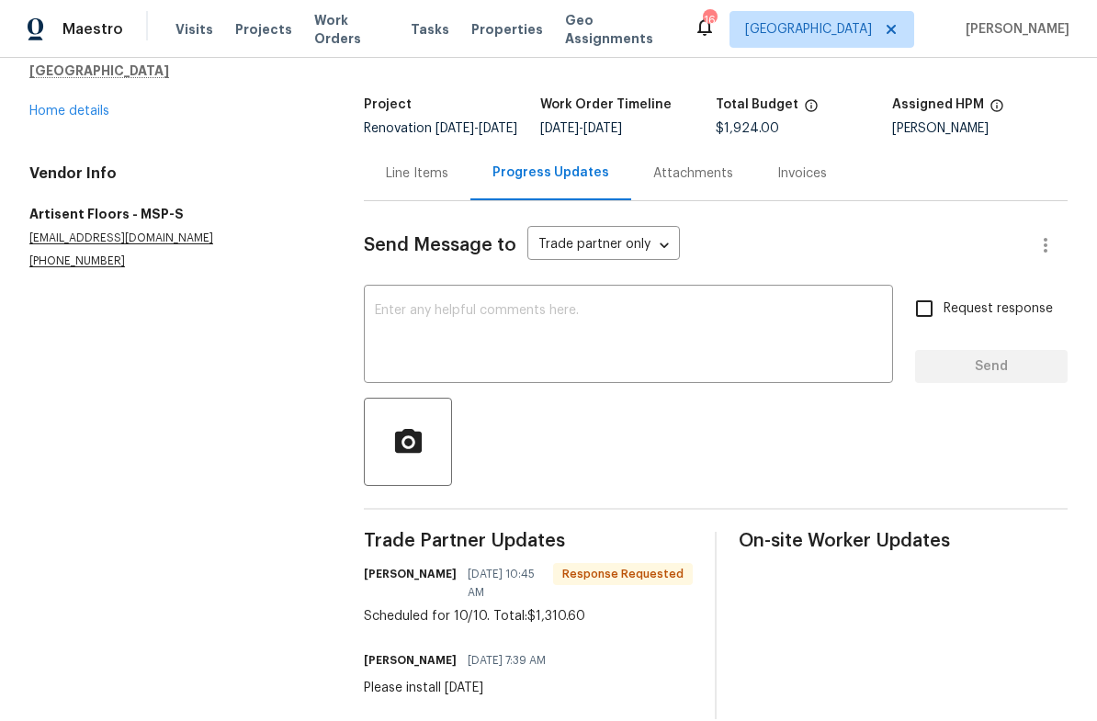  What do you see at coordinates (440, 245) in the screenshot?
I see `span: Send Message to` at bounding box center [440, 245].